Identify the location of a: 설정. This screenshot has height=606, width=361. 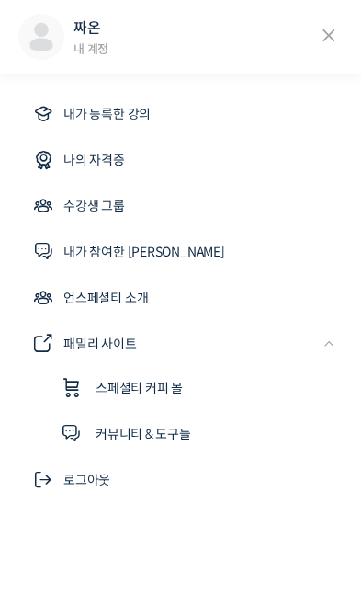
(295, 476).